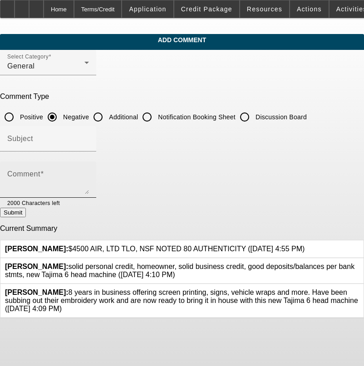 The width and height of the screenshot is (364, 366). Describe the element at coordinates (122, 117) in the screenshot. I see `label: Additional` at that location.